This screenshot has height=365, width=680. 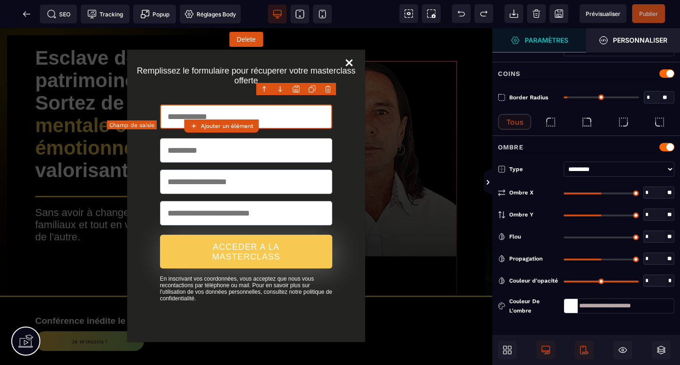 I want to click on span: Propagation, so click(x=525, y=259).